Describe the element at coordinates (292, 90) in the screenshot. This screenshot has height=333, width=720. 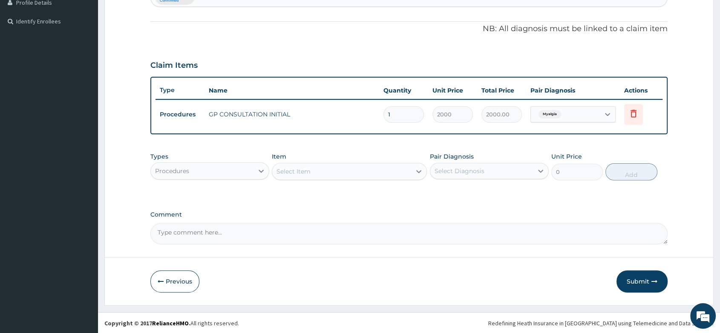
I see `th: Name` at that location.